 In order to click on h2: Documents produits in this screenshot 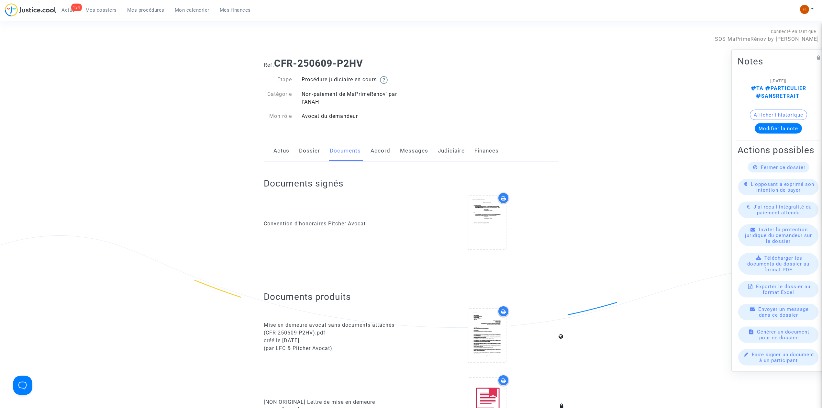, I will do `click(411, 296)`.